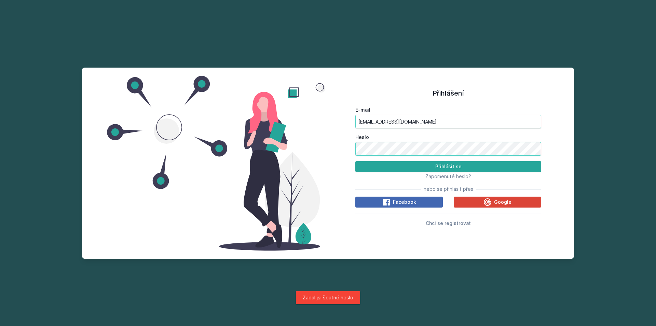 The height and width of the screenshot is (326, 656). I want to click on button: Google, so click(498, 202).